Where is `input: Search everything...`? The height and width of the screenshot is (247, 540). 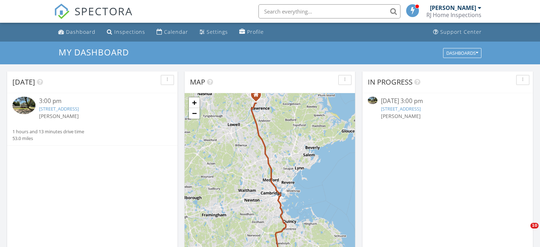 input: Search everything... is located at coordinates (329, 11).